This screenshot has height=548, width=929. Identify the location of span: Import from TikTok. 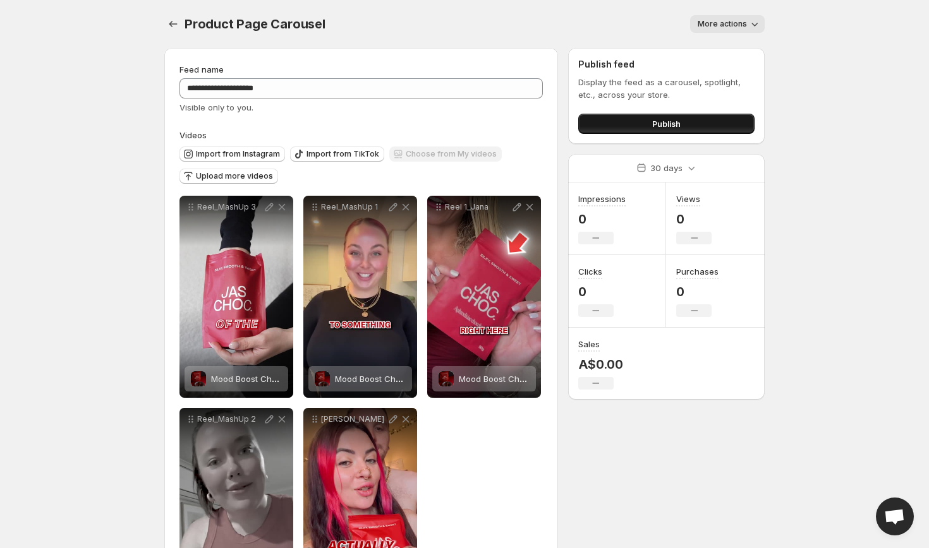
(342, 154).